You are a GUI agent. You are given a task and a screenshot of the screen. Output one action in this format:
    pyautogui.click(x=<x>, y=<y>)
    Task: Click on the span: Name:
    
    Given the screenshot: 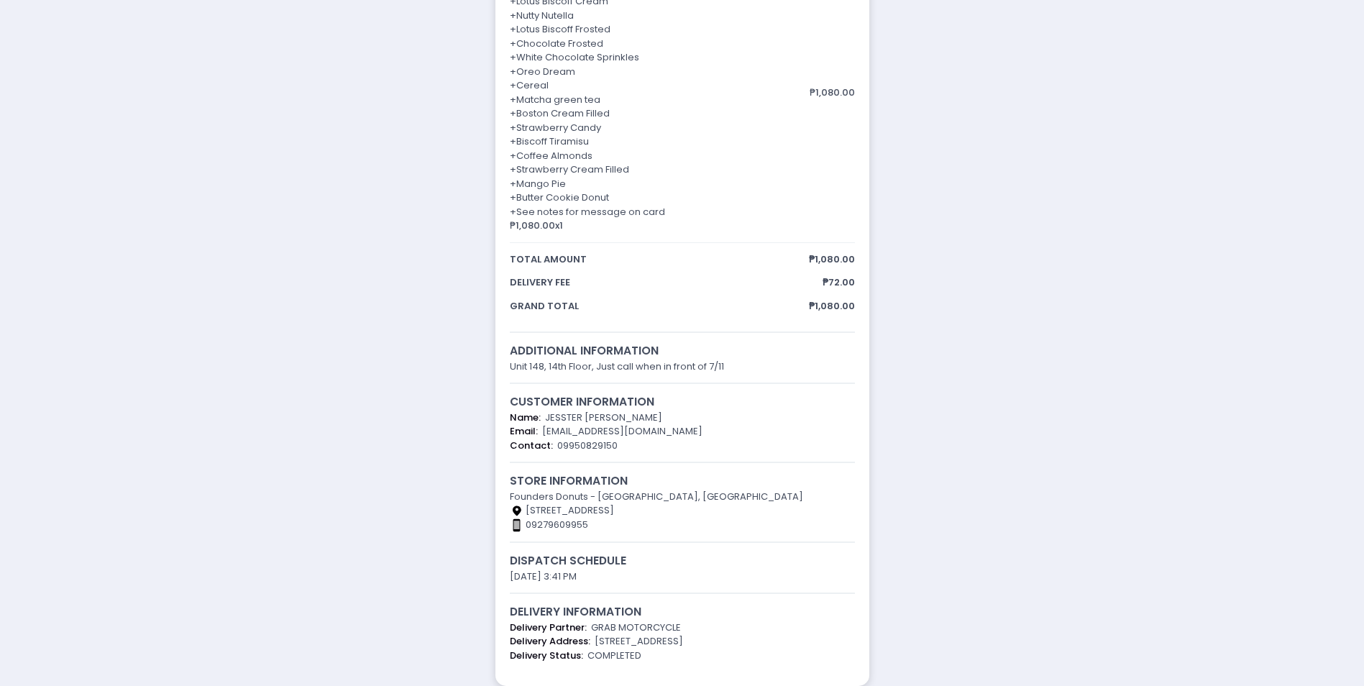 What is the action you would take?
    pyautogui.click(x=525, y=417)
    